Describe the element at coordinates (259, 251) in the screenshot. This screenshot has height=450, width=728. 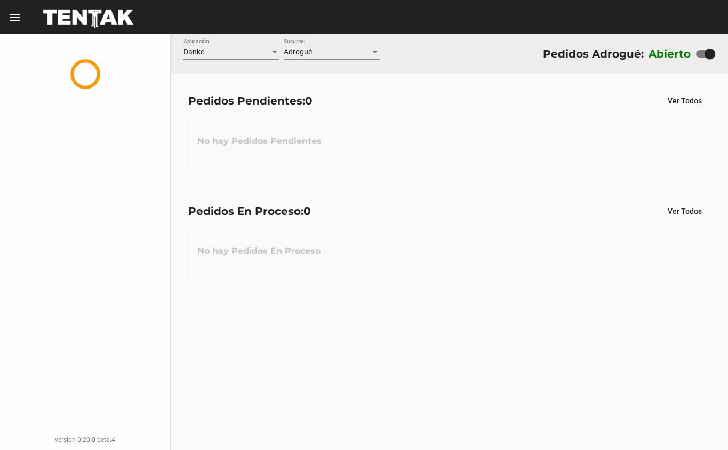
I see `h3: No hay Pedidos En Proceso` at that location.